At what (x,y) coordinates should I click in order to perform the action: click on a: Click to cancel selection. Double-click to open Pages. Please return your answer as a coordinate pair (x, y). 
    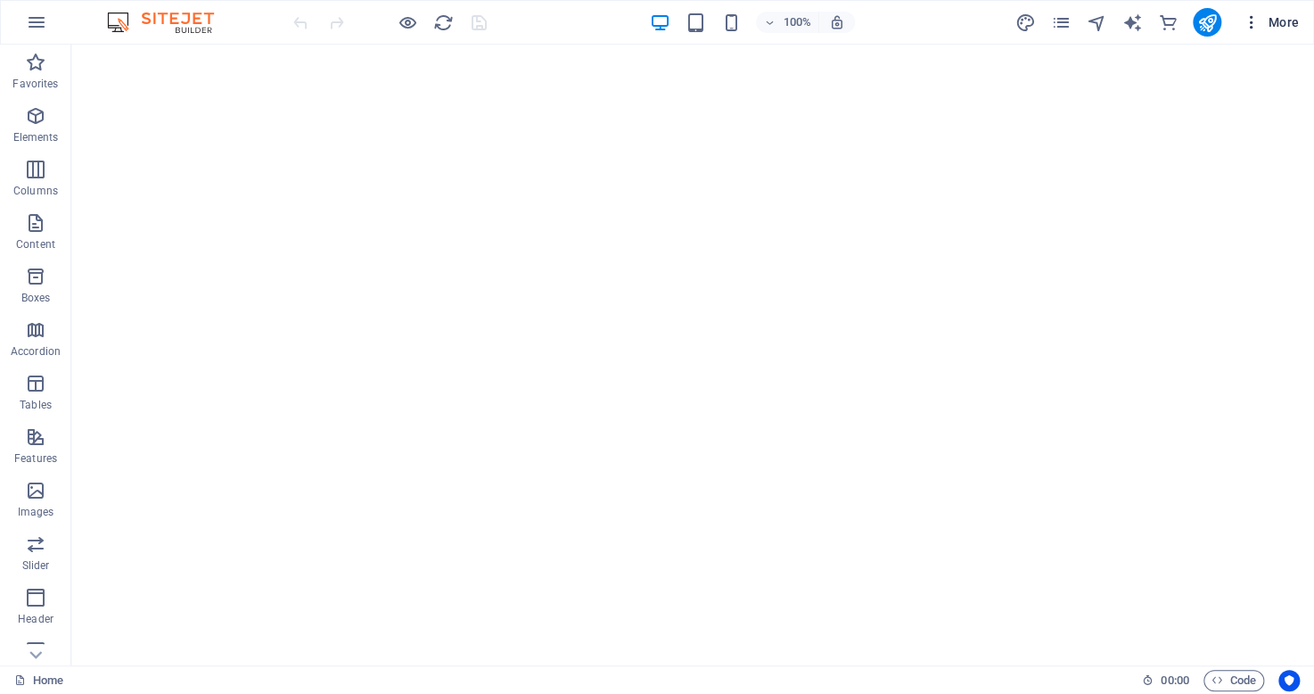
    Looking at the image, I should click on (38, 680).